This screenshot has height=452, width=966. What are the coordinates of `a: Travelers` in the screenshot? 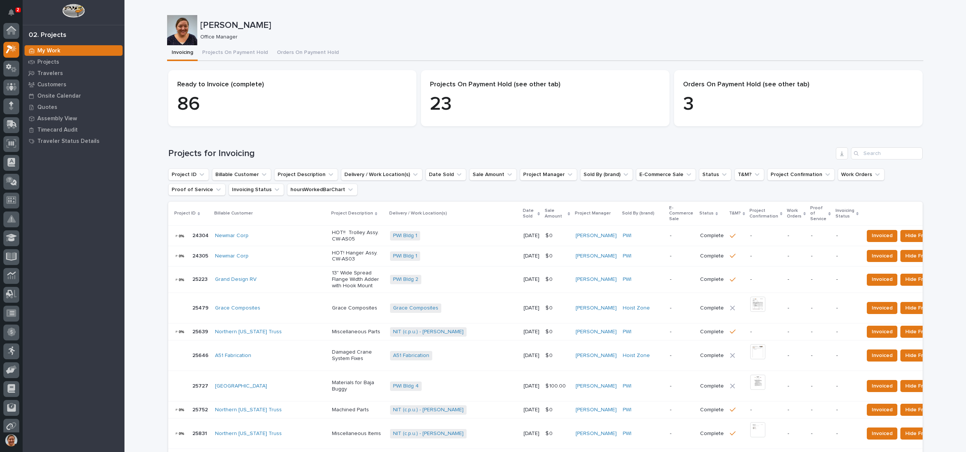 It's located at (74, 73).